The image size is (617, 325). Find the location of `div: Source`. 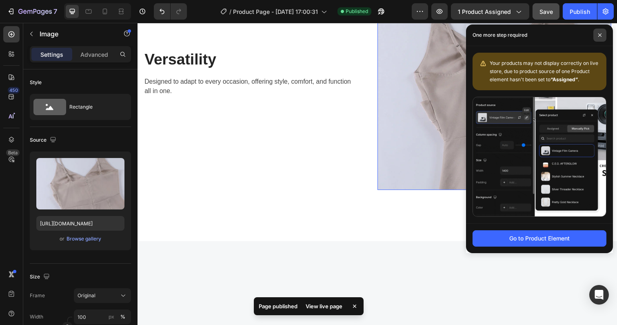

div: Source is located at coordinates (44, 140).